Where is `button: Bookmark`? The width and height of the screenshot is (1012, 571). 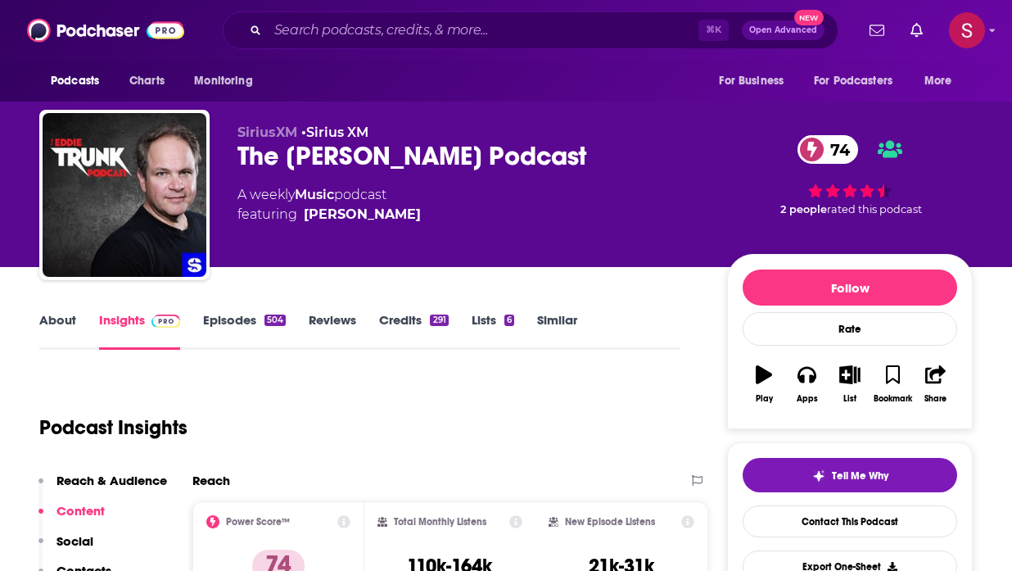
button: Bookmark is located at coordinates (892, 384).